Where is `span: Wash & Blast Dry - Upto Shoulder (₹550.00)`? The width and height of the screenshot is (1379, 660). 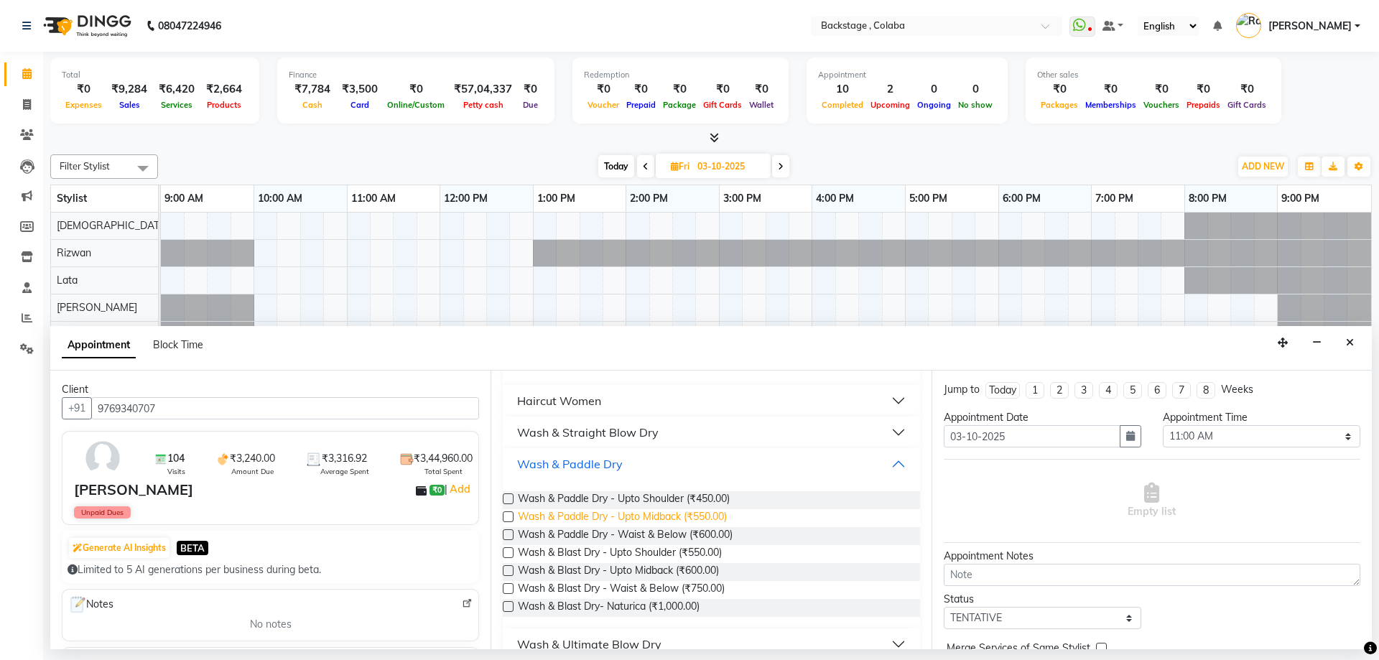
span: Wash & Blast Dry - Upto Shoulder (₹550.00) is located at coordinates (620, 554).